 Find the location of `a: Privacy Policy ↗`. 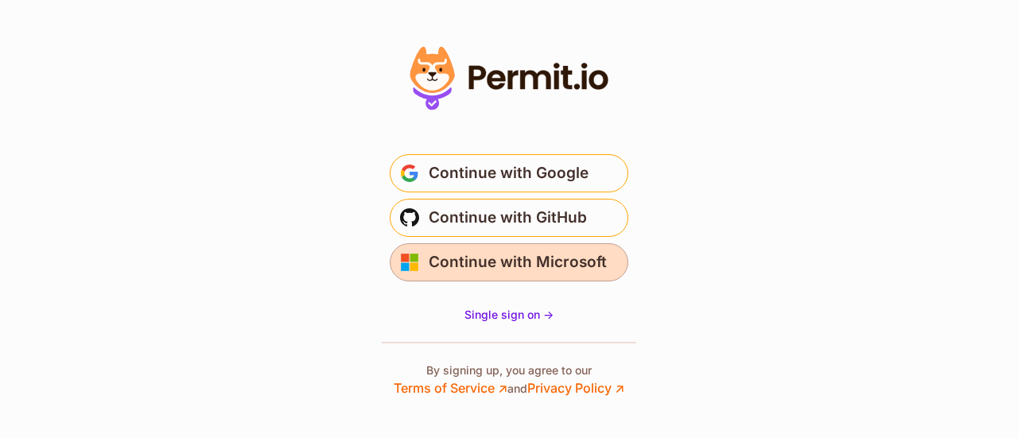

a: Privacy Policy ↗ is located at coordinates (576, 388).